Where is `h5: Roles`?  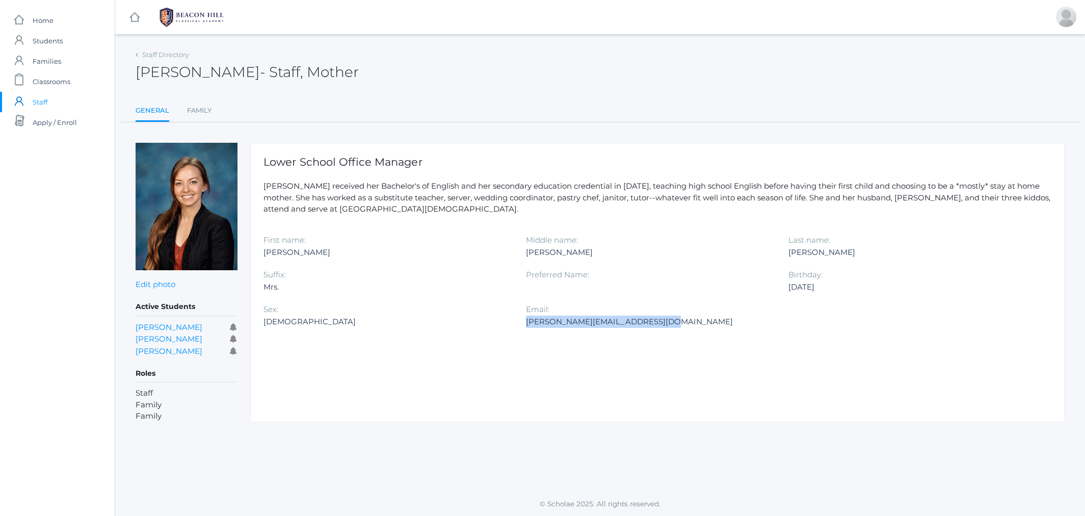
h5: Roles is located at coordinates (187, 374).